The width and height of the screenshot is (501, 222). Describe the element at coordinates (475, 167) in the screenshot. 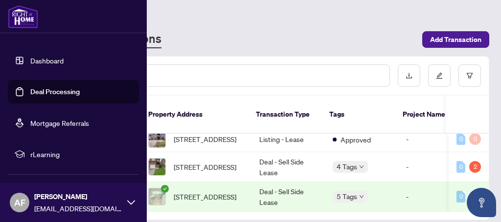

I see `div: 2` at that location.